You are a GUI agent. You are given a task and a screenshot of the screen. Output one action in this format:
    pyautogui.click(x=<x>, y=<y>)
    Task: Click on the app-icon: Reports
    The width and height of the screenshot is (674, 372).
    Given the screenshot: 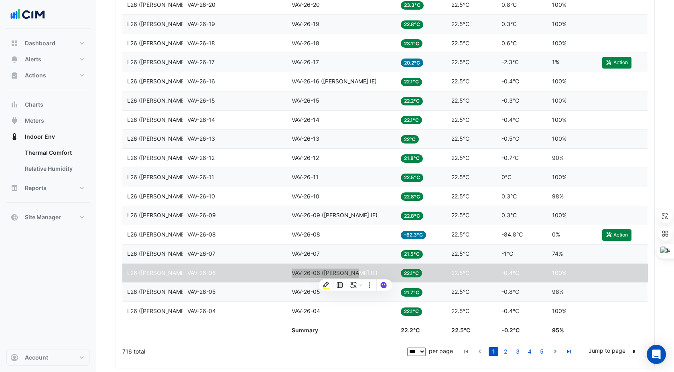 What is the action you would take?
    pyautogui.click(x=14, y=188)
    